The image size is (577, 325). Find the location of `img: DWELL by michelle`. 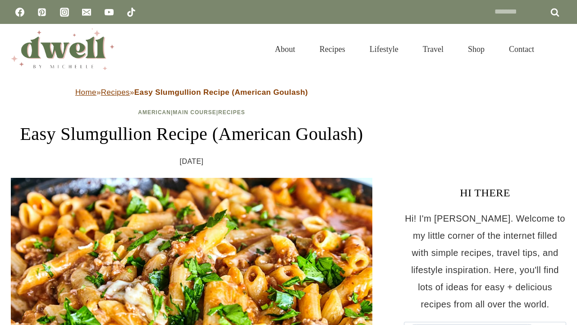

img: DWELL by michelle is located at coordinates (63, 49).